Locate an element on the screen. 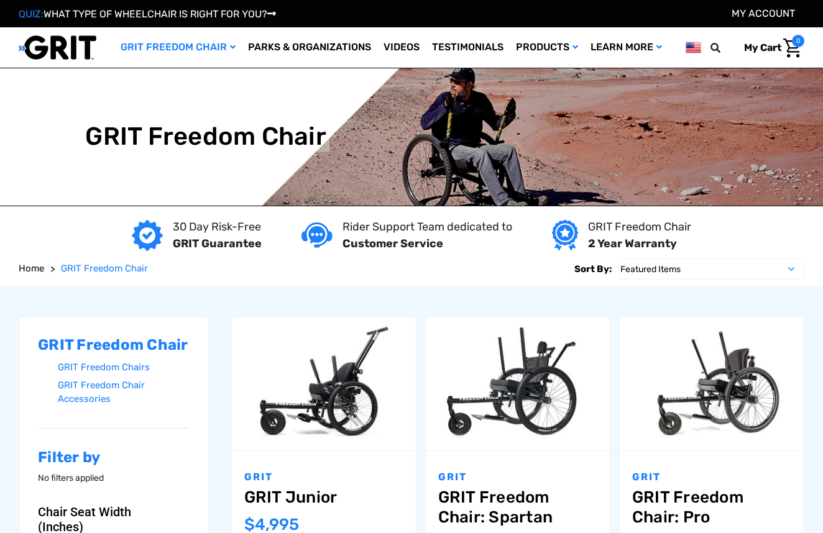 Image resolution: width=823 pixels, height=533 pixels. a: Videos is located at coordinates (402, 47).